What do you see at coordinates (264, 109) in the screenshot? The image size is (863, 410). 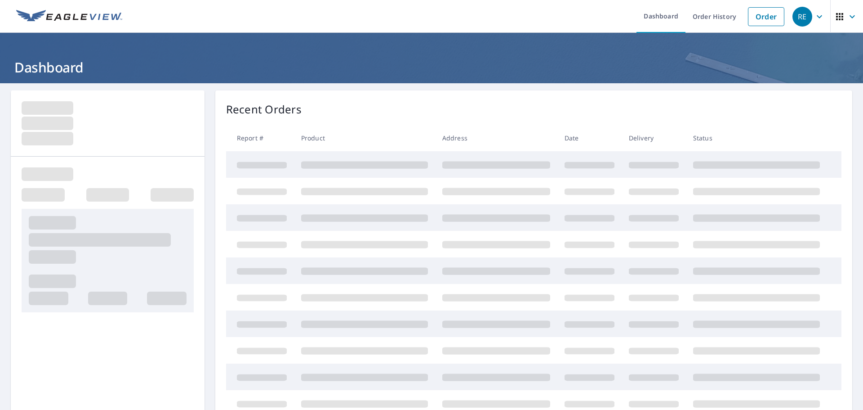 I see `p: Recent Orders` at bounding box center [264, 109].